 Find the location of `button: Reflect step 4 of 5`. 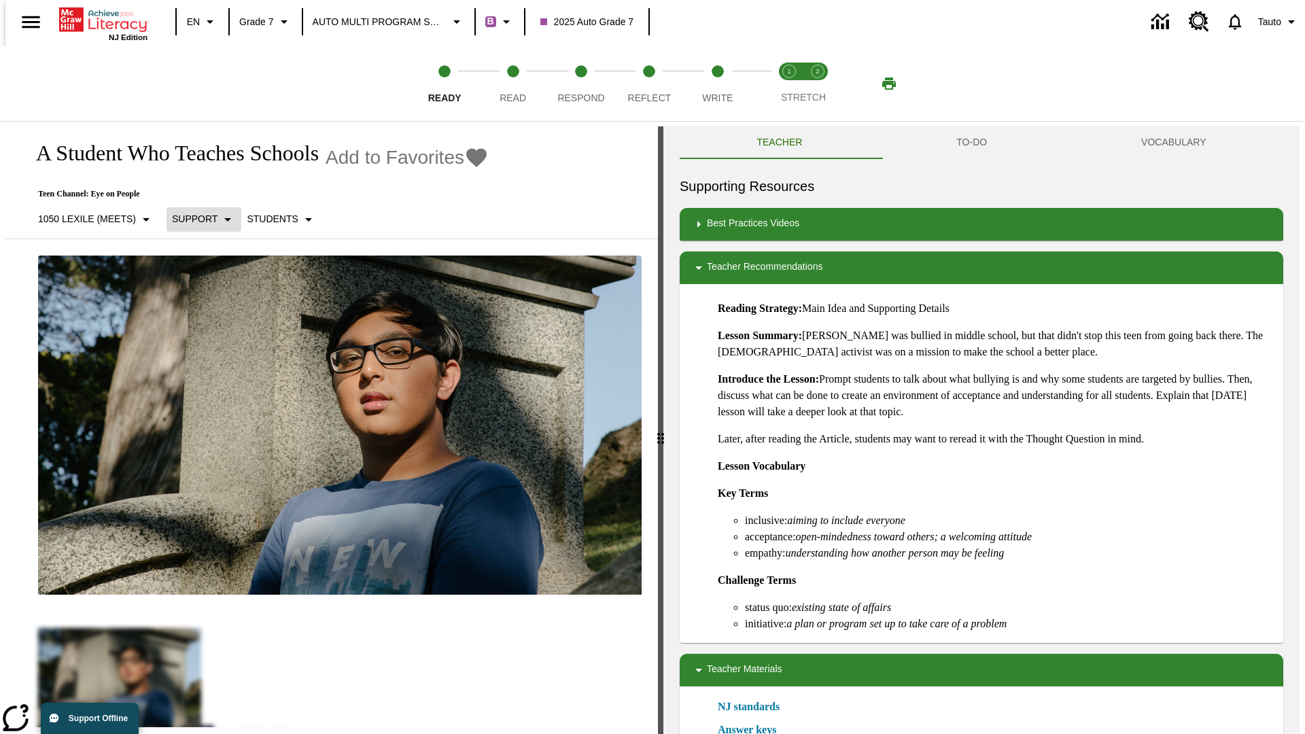

button: Reflect step 4 of 5 is located at coordinates (649, 84).